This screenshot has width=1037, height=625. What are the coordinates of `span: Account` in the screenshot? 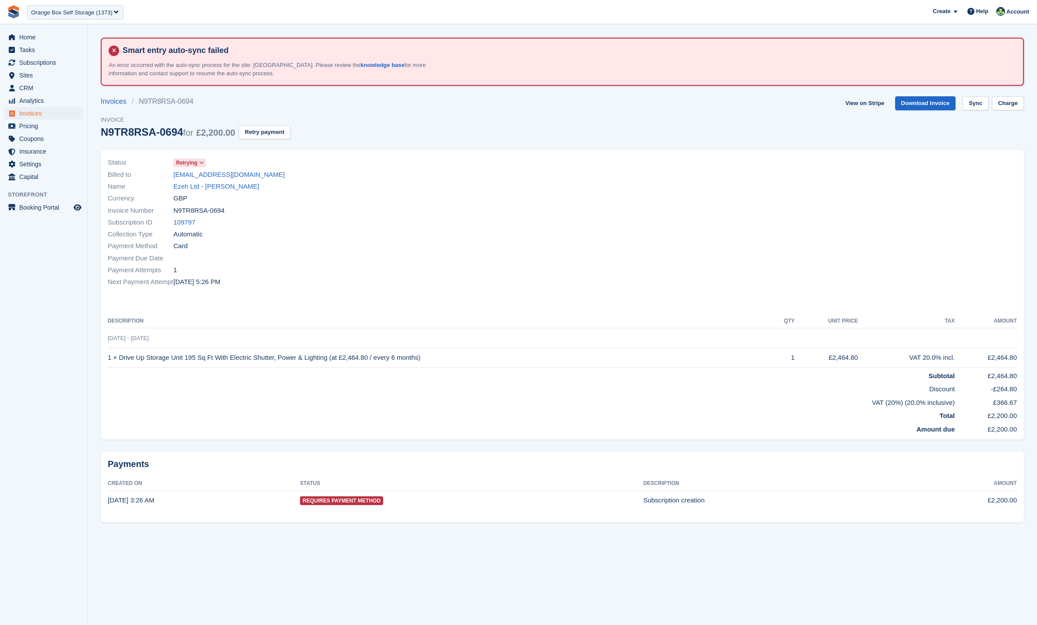 It's located at (1017, 12).